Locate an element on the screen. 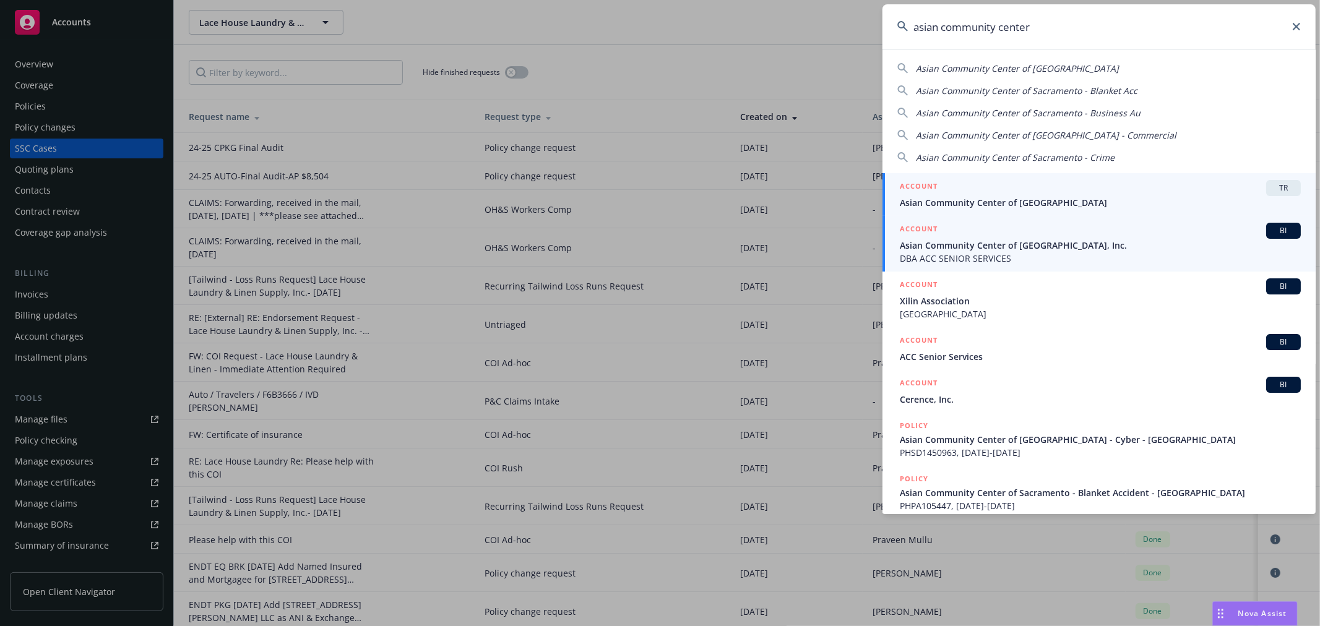 The image size is (1320, 626). span: Asian Community Center of Sacramento - Blanket Acc is located at coordinates (1027, 90).